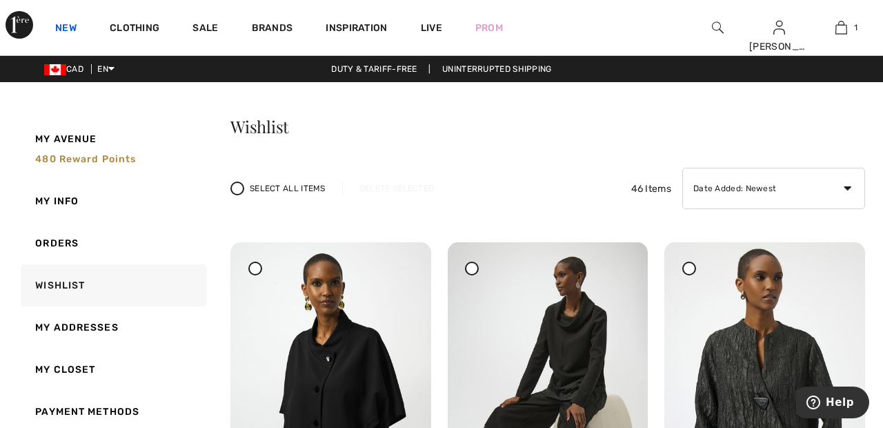 Image resolution: width=883 pixels, height=428 pixels. I want to click on a: Sale, so click(205, 29).